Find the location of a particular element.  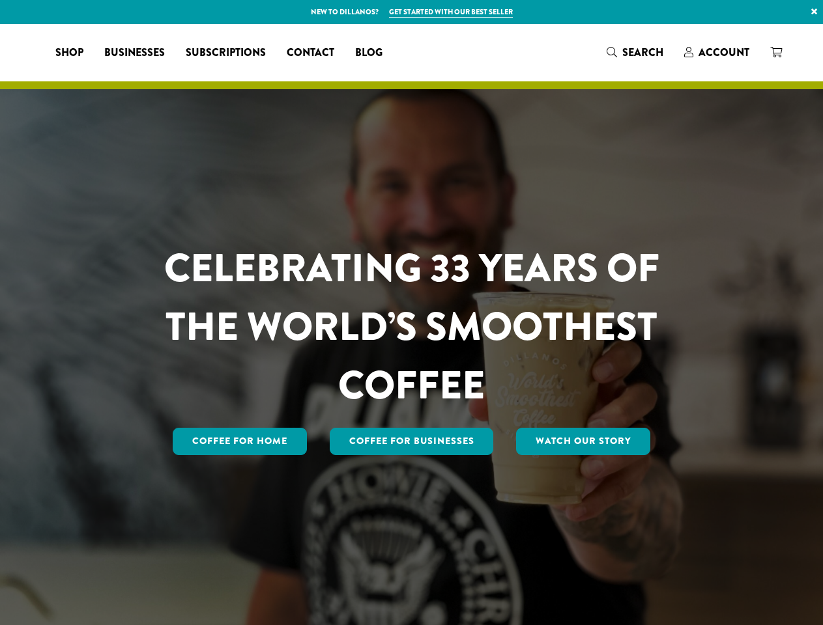

span: Shop is located at coordinates (69, 53).